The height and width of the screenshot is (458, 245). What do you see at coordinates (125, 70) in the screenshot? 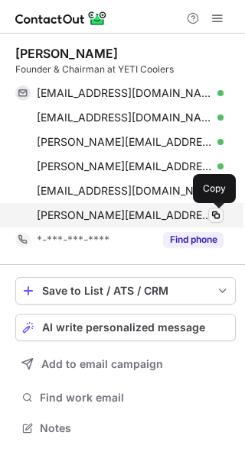
I see `div: Founder & Chairman at YETI Coolers` at bounding box center [125, 70].